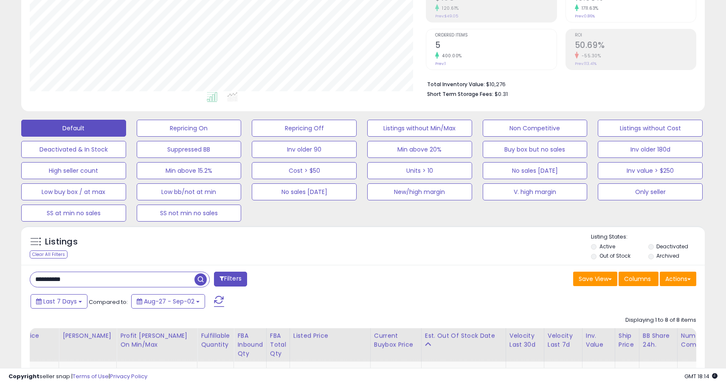 The height and width of the screenshot is (385, 726). Describe the element at coordinates (73, 192) in the screenshot. I see `button: Low buy box / at max` at that location.